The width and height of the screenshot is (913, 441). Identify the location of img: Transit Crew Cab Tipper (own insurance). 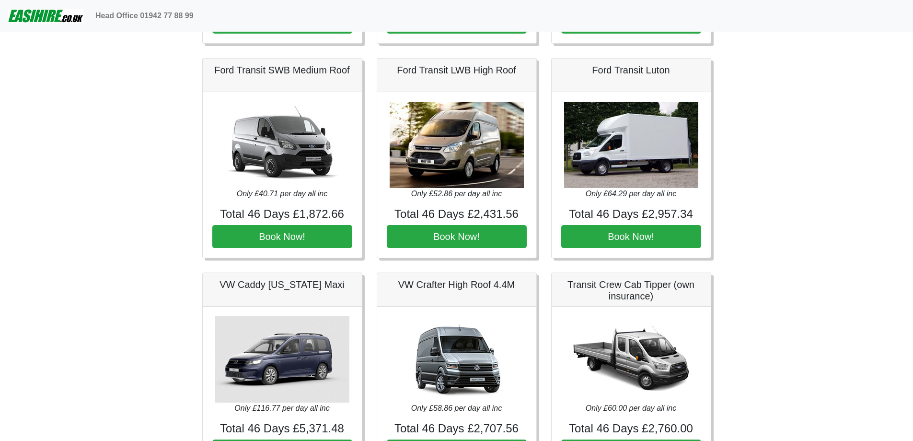
(631, 359).